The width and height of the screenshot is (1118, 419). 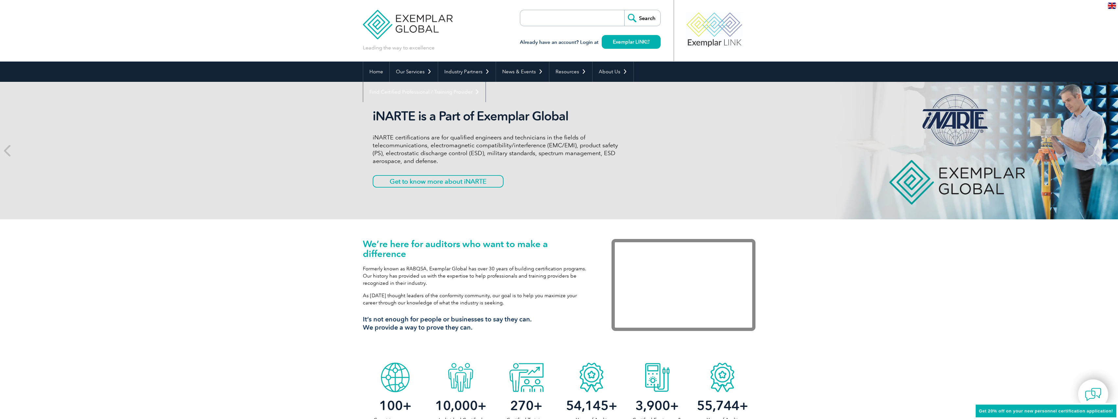 I want to click on h2: iNARTE is a Part of Exemplar Global, so click(x=495, y=116).